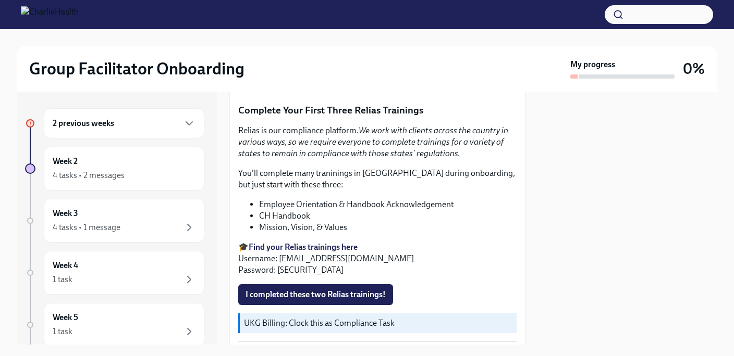  I want to click on h6: Week 3, so click(65, 214).